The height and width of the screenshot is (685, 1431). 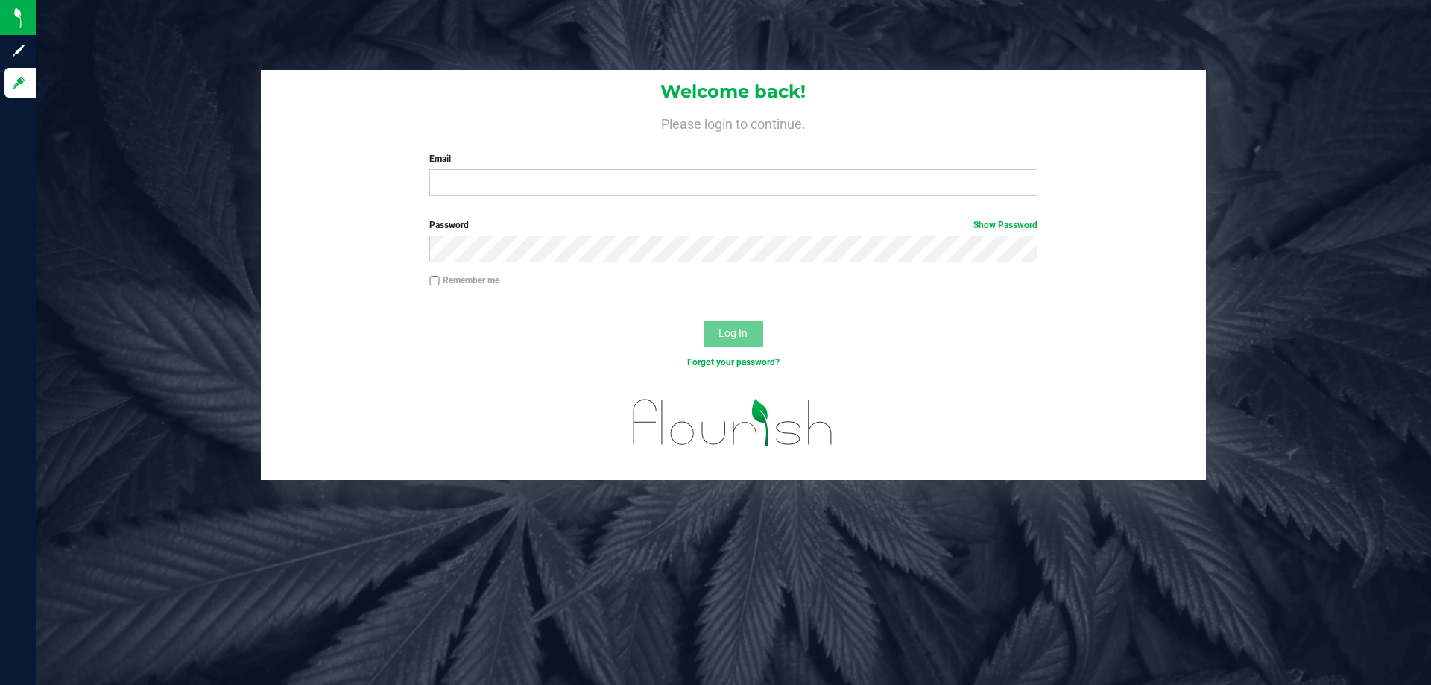 I want to click on span: Log In, so click(x=733, y=333).